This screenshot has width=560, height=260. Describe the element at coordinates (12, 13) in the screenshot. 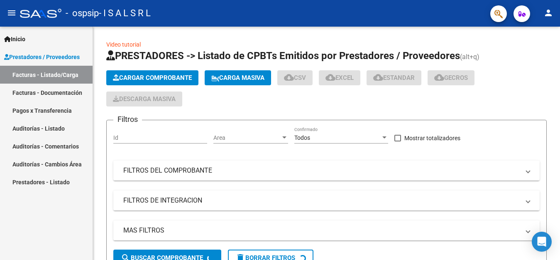

I see `mat-icon: menu` at that location.